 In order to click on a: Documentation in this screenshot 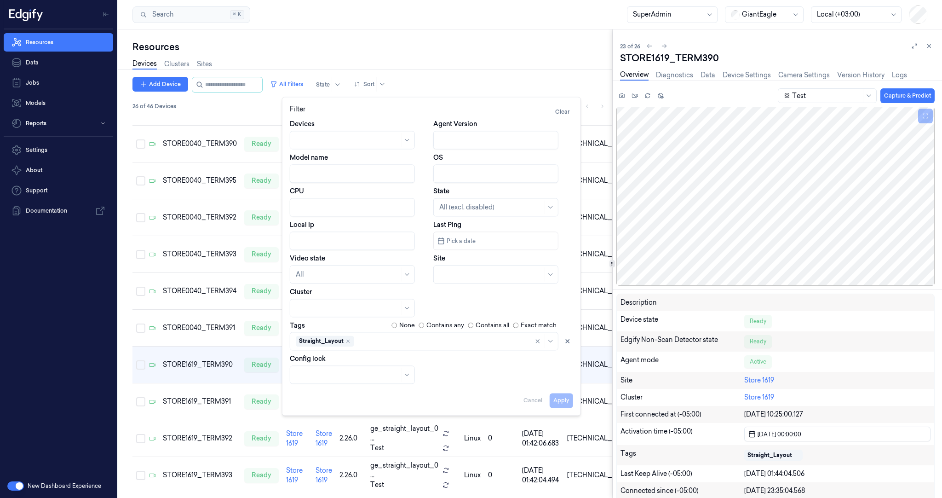, I will do `click(58, 211)`.